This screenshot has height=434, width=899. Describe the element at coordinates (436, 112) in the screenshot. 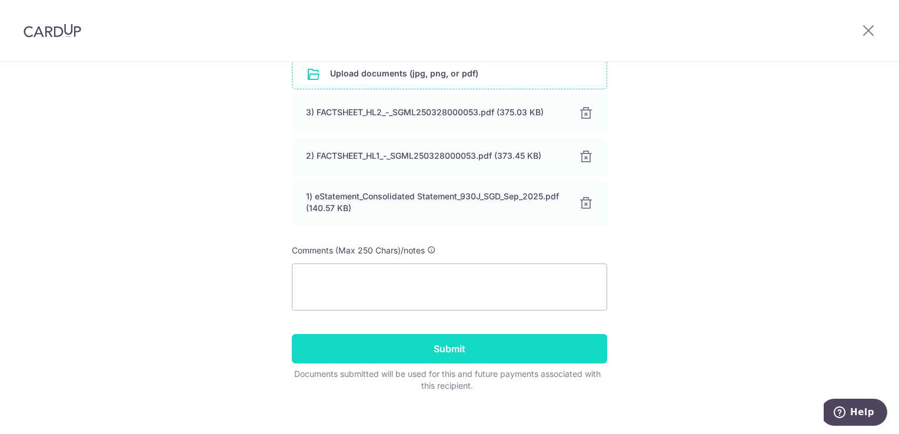

I see `div: 3) FACTSHEET_HL2_-_SGML250328000053.pdf (375.03 KB)` at that location.